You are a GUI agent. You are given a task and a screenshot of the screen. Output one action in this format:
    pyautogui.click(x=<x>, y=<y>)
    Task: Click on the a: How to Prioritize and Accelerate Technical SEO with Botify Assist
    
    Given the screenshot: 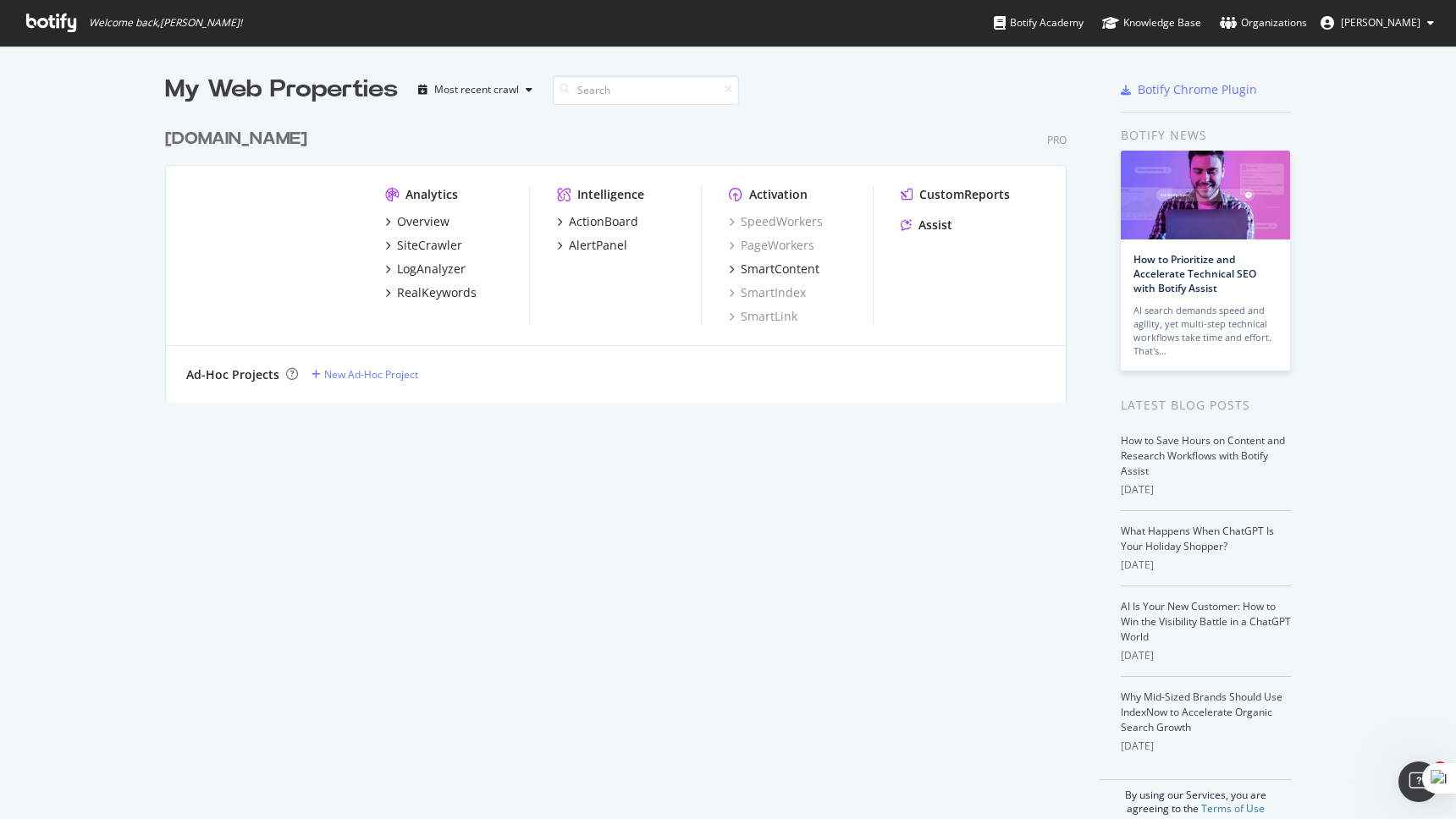 What is the action you would take?
    pyautogui.click(x=1194, y=273)
    